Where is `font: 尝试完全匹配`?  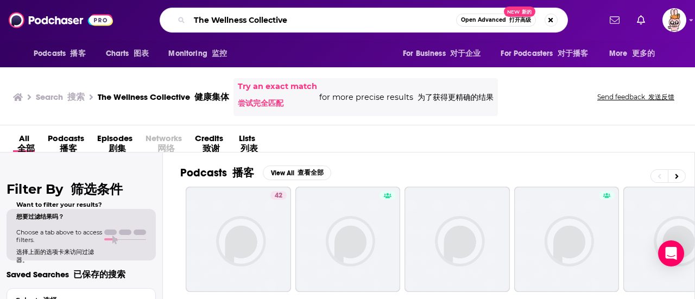 font: 尝试完全匹配 is located at coordinates (261, 103).